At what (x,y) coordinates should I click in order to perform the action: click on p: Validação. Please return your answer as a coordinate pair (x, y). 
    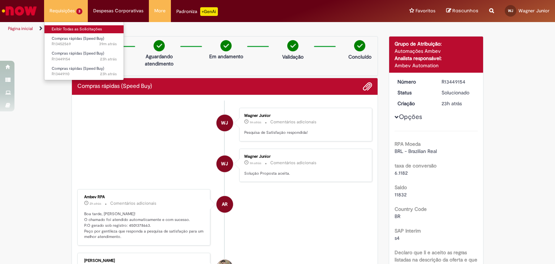
    Looking at the image, I should click on (293, 57).